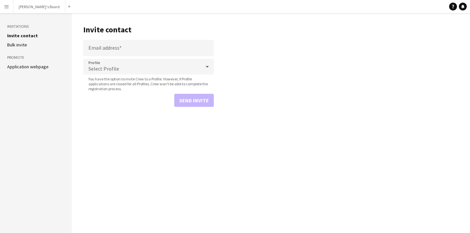 Image resolution: width=470 pixels, height=233 pixels. Describe the element at coordinates (104, 69) in the screenshot. I see `span: Select Profile` at that location.